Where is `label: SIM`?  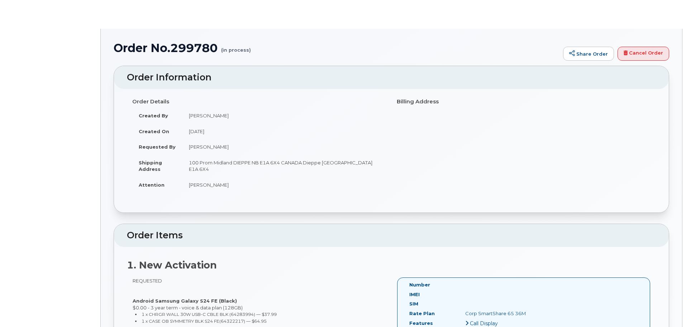
label: SIM is located at coordinates (414, 303).